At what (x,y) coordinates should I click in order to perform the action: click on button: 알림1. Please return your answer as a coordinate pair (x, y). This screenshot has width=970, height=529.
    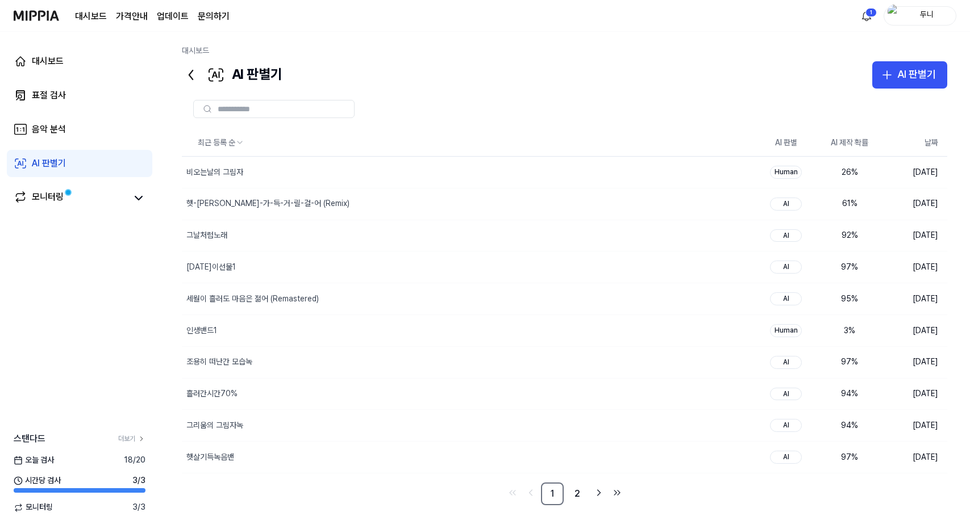
    Looking at the image, I should click on (866, 16).